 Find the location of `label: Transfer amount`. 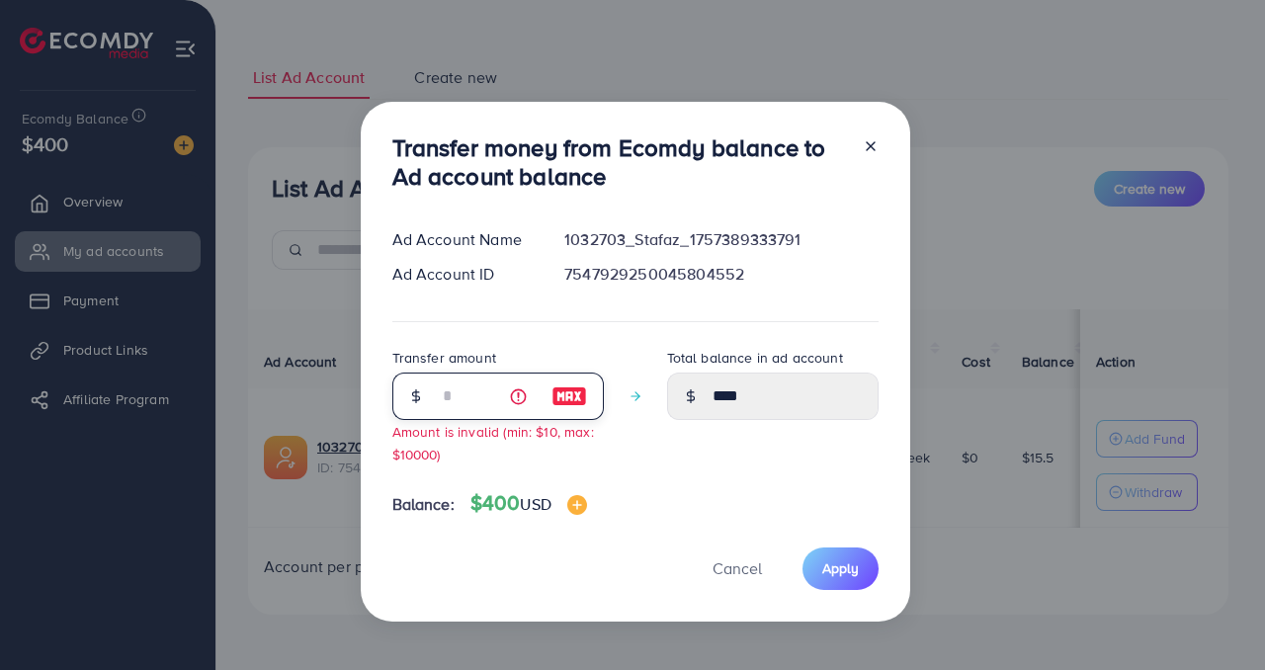

label: Transfer amount is located at coordinates (444, 358).